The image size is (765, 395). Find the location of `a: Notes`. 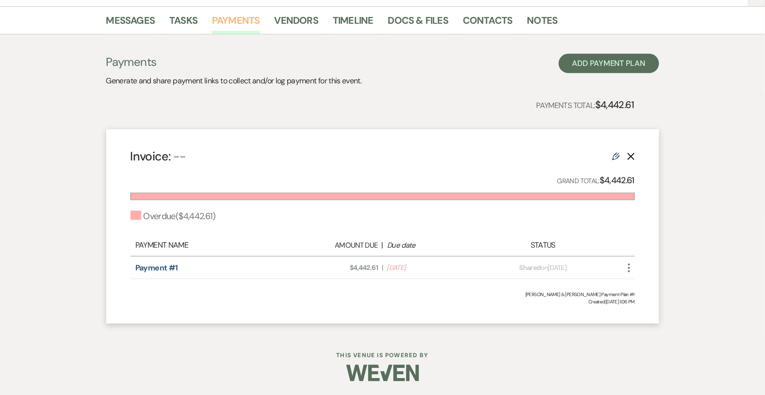

a: Notes is located at coordinates (542, 23).